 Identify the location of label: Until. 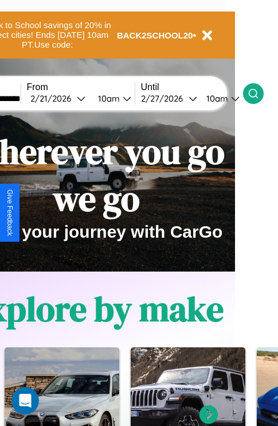
(192, 87).